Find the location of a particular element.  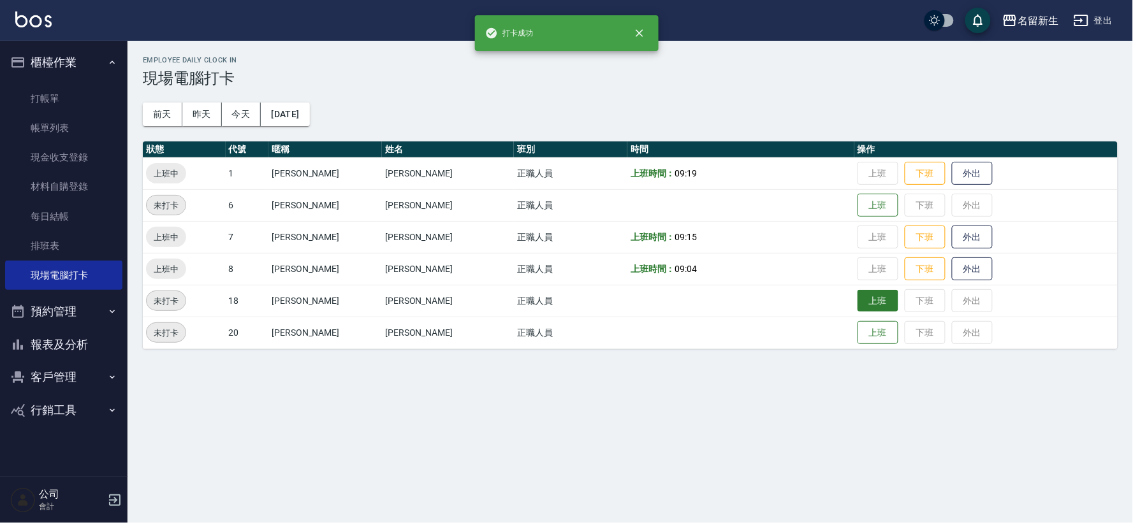

button: 前天 is located at coordinates (163, 114).